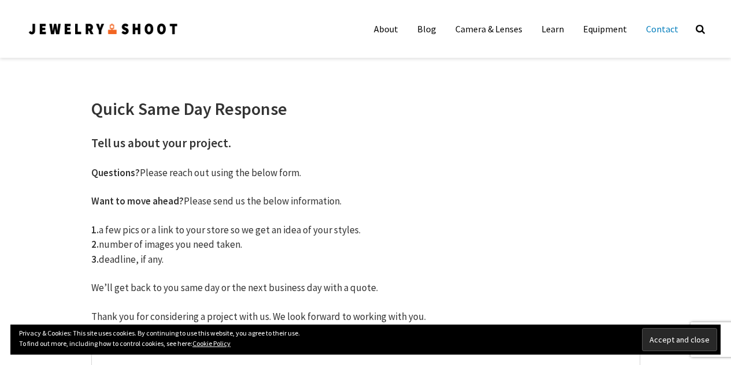 This screenshot has height=365, width=731. I want to click on p: Thank you for considering a project with us. We look forward to working with you., so click(366, 317).